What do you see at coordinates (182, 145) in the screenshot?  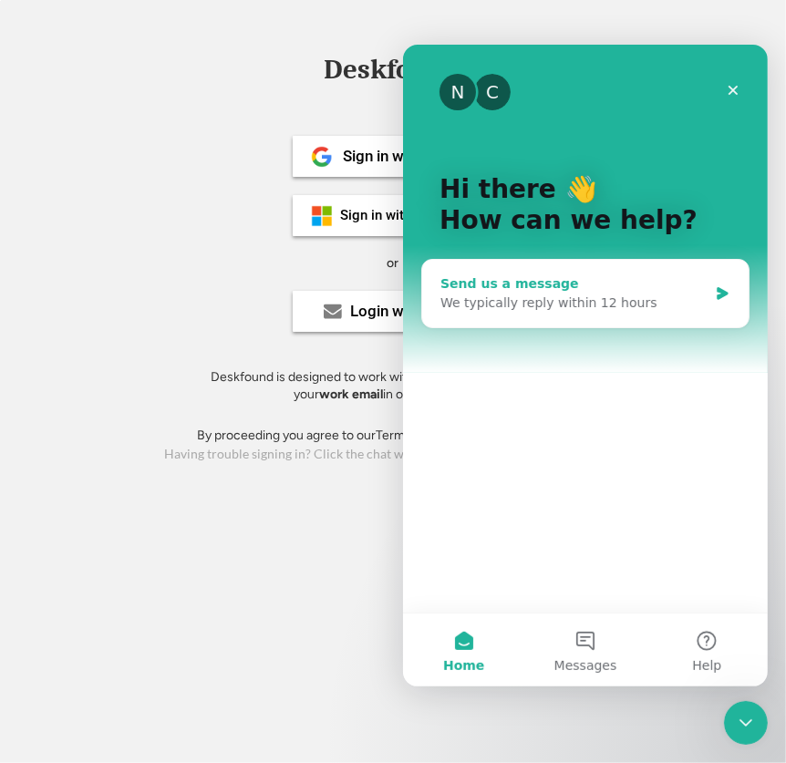 I see `p: Hi there 👋` at bounding box center [182, 145].